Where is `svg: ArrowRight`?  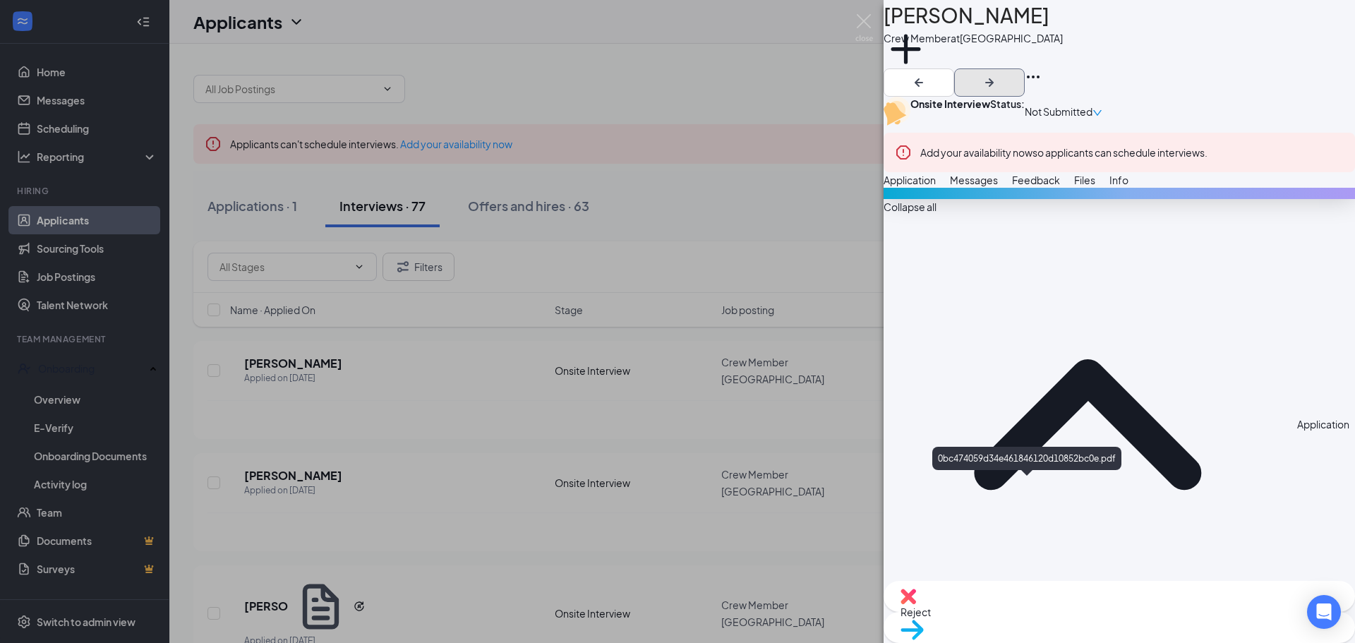
svg: ArrowRight is located at coordinates (990, 83).